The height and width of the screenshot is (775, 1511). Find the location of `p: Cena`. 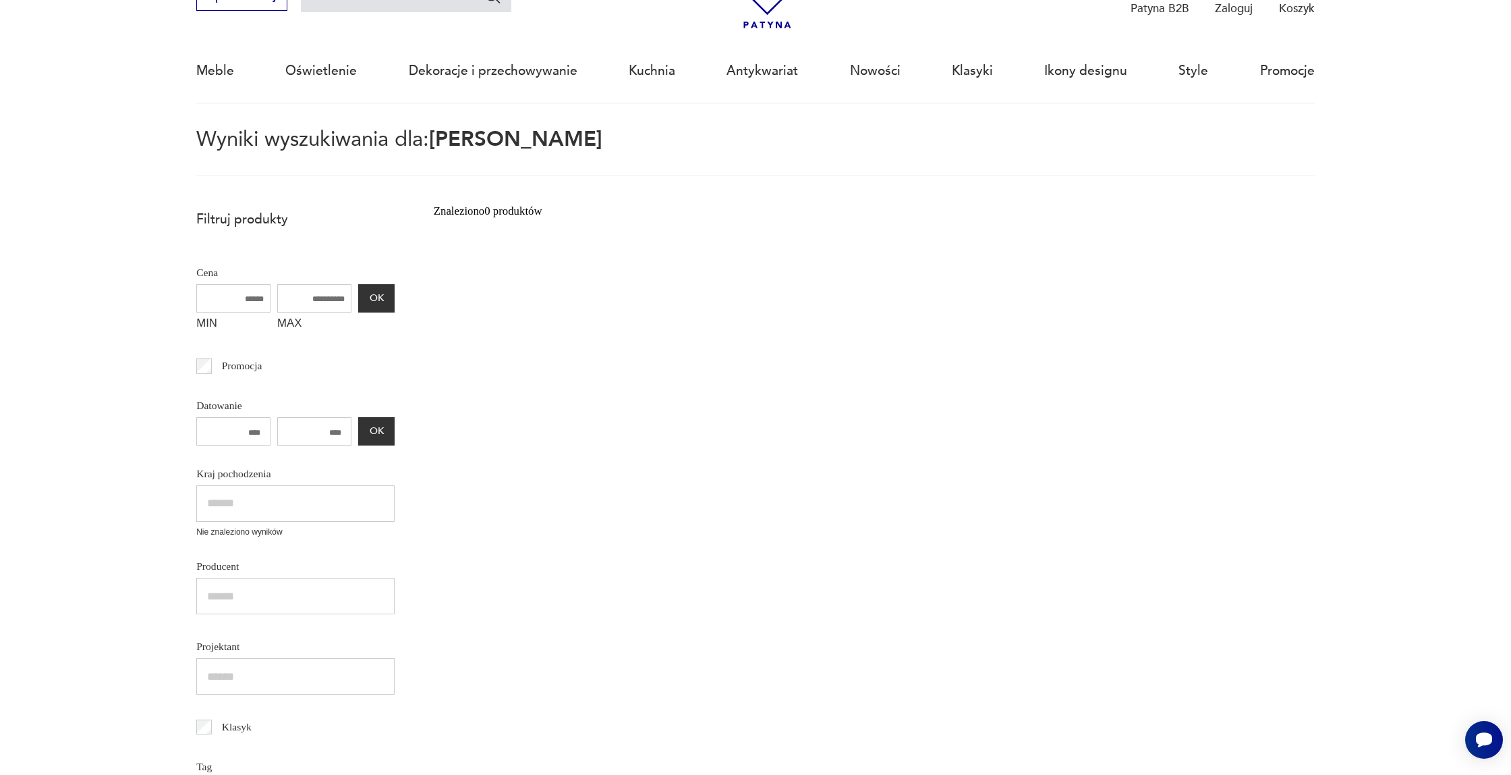

p: Cena is located at coordinates (296, 273).